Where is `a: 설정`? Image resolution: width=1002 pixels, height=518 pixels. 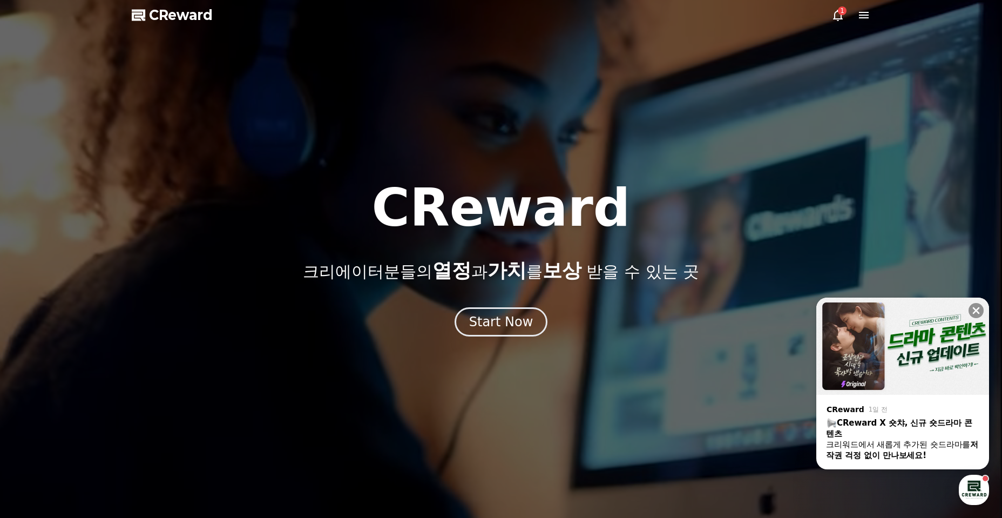
a: 설정 is located at coordinates (173, 356).